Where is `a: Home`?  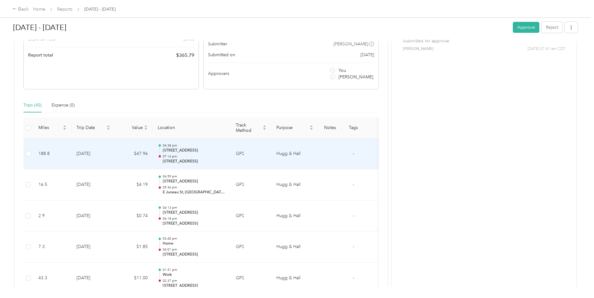
a: Home is located at coordinates (39, 9).